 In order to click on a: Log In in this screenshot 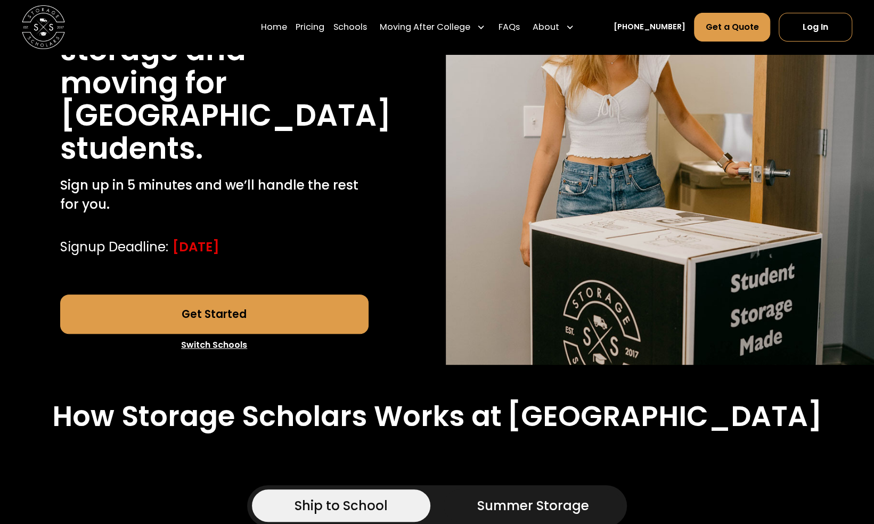, I will do `click(816, 27)`.